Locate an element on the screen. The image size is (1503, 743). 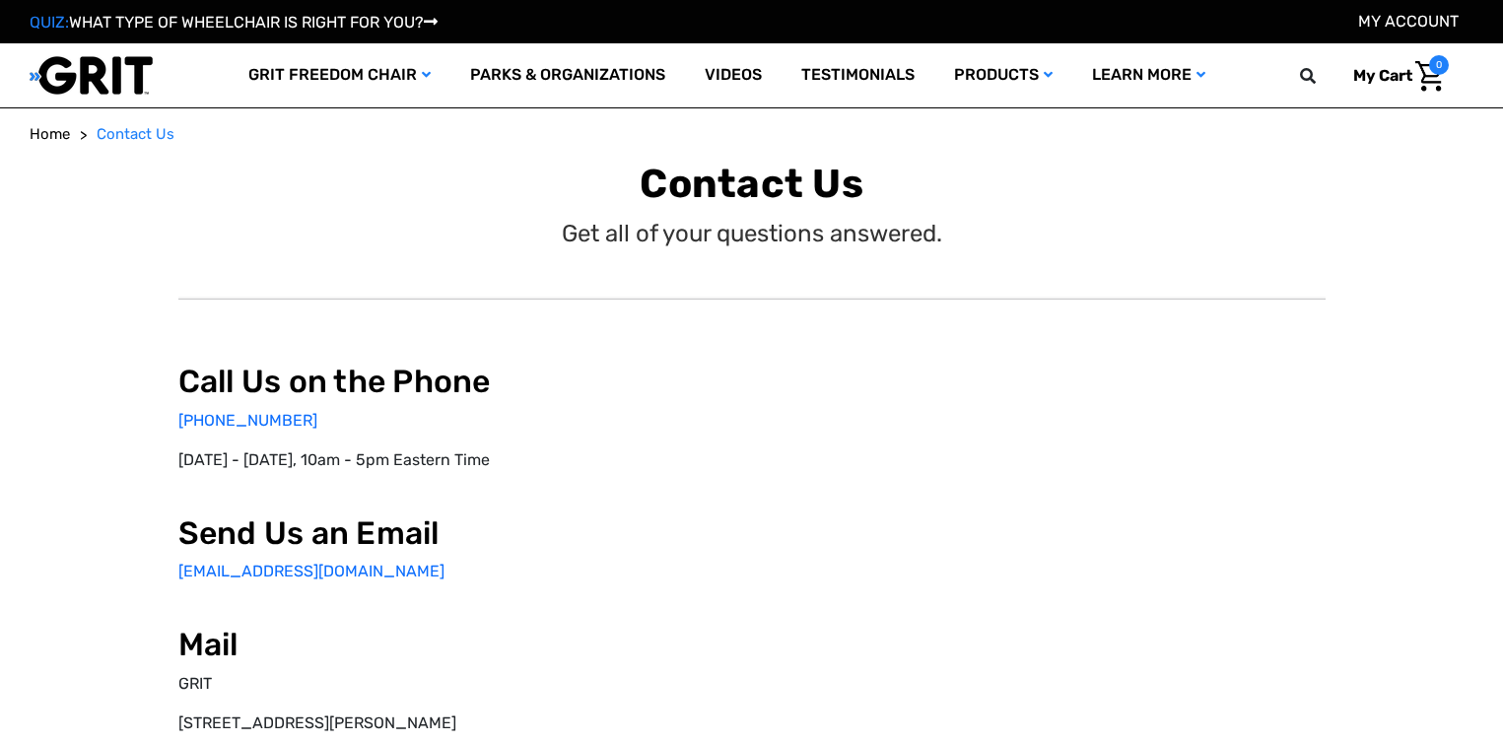
nav: Breadcrumb is located at coordinates (751, 134).